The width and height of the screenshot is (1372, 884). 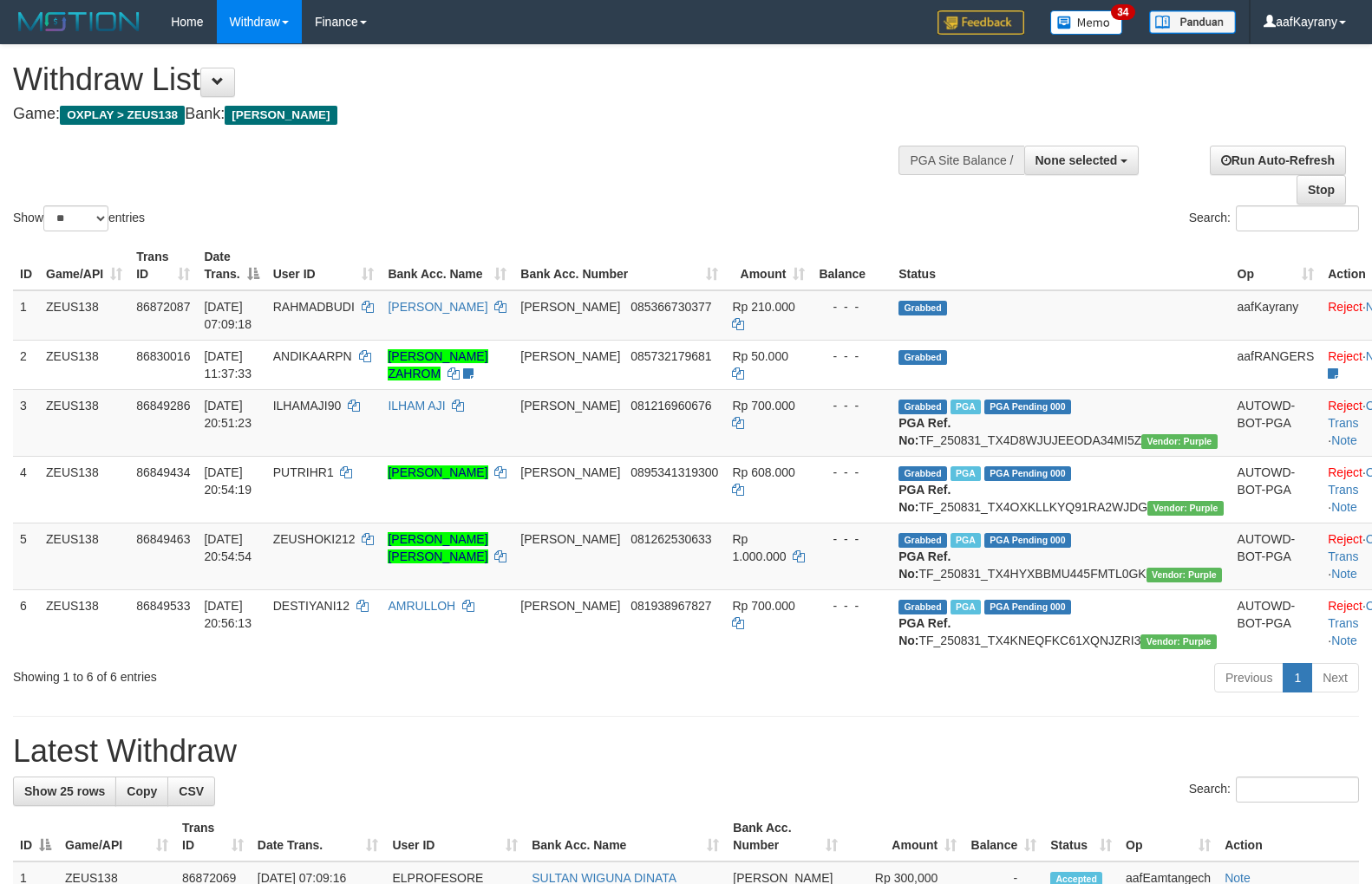 I want to click on input: Search:, so click(x=1298, y=790).